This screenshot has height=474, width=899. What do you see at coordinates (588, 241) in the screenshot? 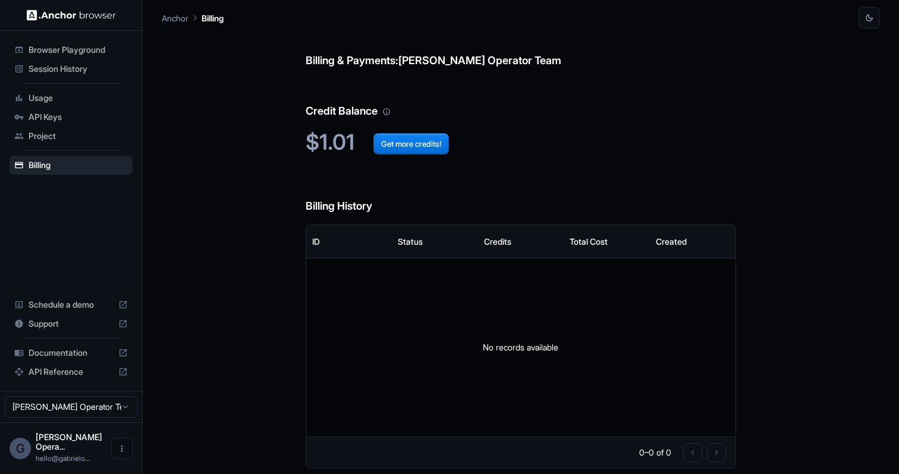
I see `div: Total Cost` at bounding box center [588, 241].